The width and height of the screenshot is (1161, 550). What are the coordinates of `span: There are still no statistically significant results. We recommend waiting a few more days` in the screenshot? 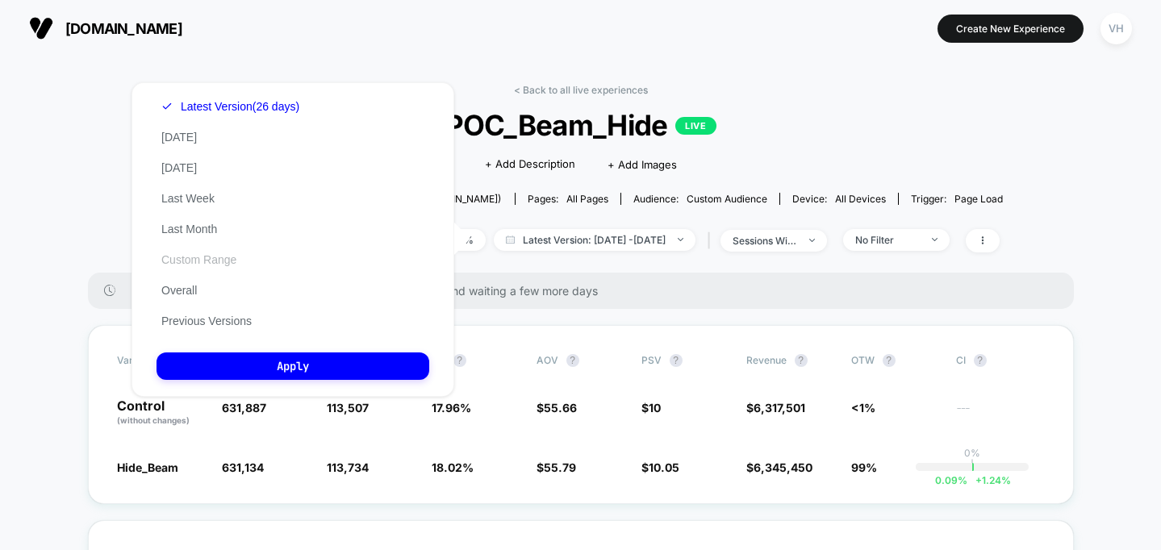 It's located at (586, 290).